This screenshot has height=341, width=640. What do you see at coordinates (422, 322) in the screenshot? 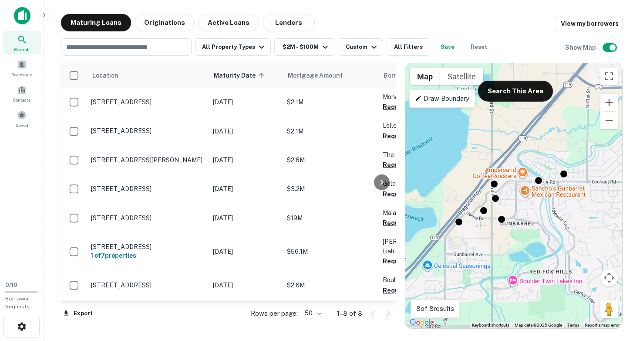
I see `a: Open this area in Google Maps (opens a new window)` at bounding box center [422, 322].